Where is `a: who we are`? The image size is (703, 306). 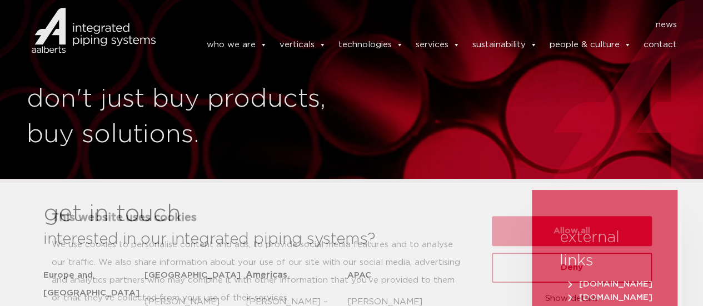 a: who we are is located at coordinates (236, 45).